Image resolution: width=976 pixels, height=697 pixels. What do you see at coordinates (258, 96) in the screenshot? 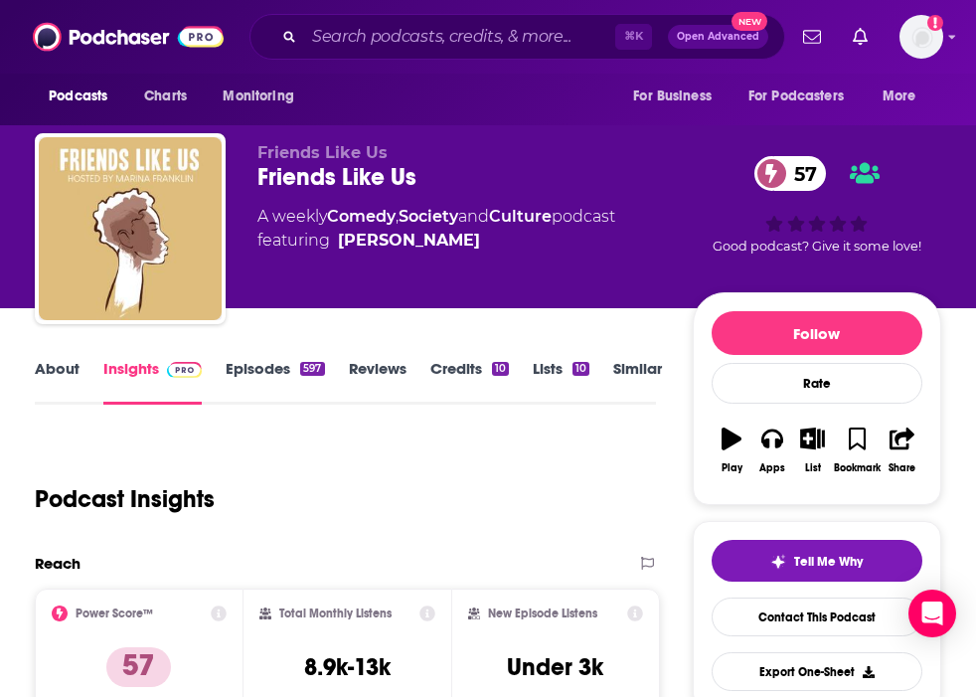
I see `span: Monitoring` at bounding box center [258, 96].